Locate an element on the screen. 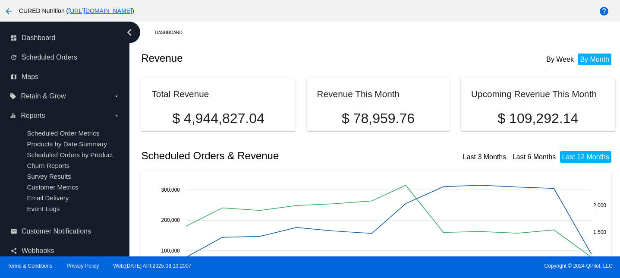 This screenshot has width=620, height=278. text: 200,000 is located at coordinates (171, 220).